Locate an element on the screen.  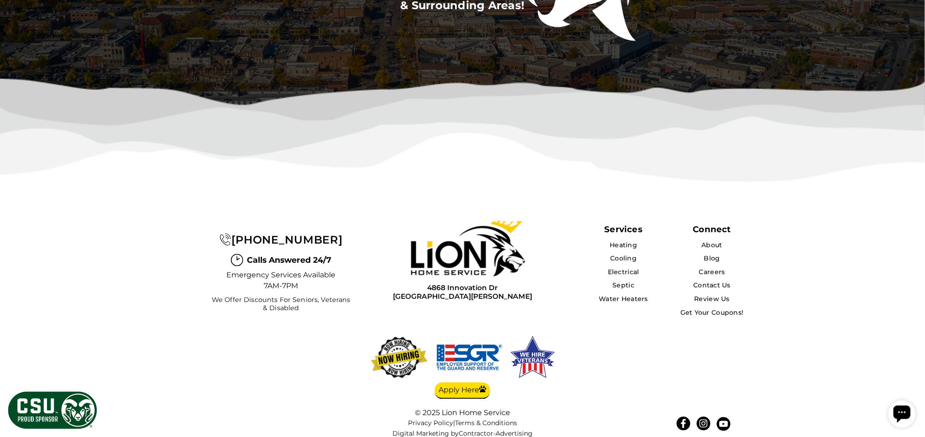
div: Connect is located at coordinates (712, 230).